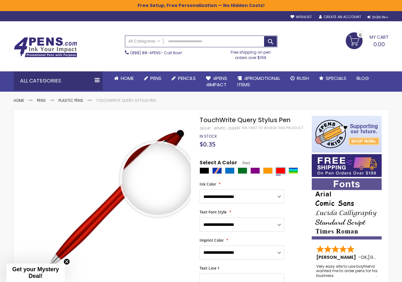 This screenshot has height=282, width=402. Describe the element at coordinates (156, 78) in the screenshot. I see `span: Pens` at that location.